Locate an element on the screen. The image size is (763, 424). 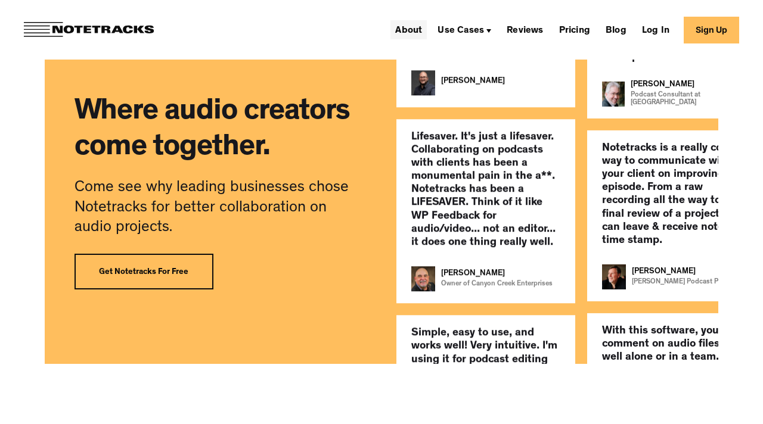
div: Owner of Canyon Creek Enterprises is located at coordinates (497, 284).